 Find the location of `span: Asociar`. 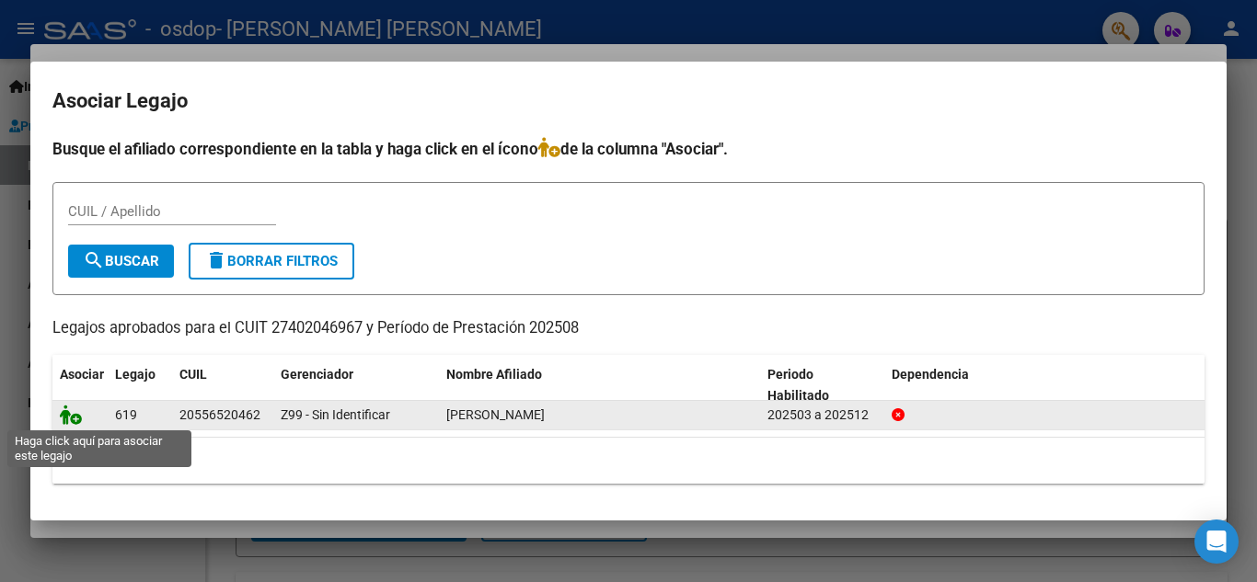

span: Asociar is located at coordinates (82, 374).